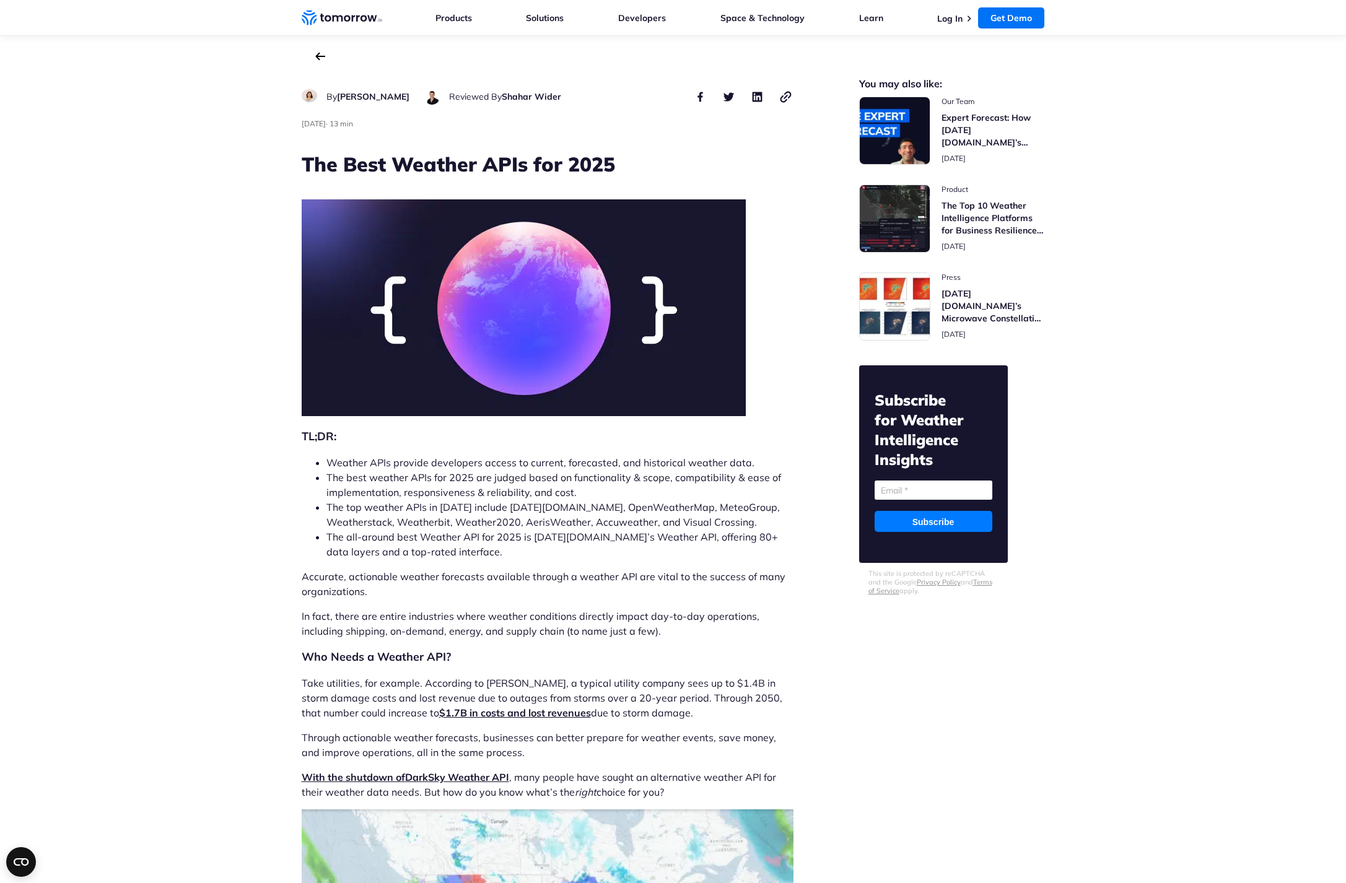 The height and width of the screenshot is (883, 1346). Describe the element at coordinates (547, 785) in the screenshot. I see `p: , many people have sought an alternative weather API for their weather data needs. But how do you...` at that location.